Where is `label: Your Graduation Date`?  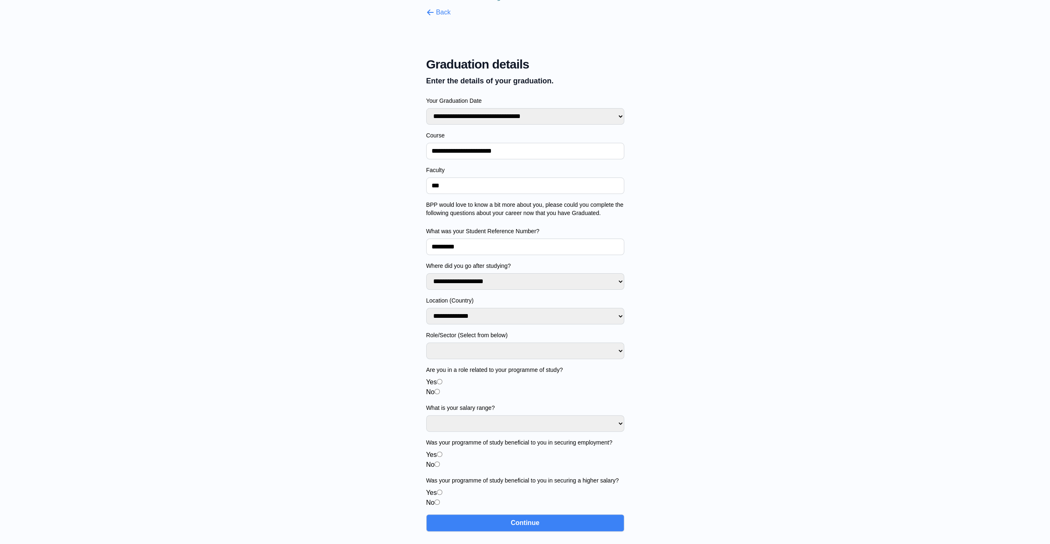 label: Your Graduation Date is located at coordinates (525, 101).